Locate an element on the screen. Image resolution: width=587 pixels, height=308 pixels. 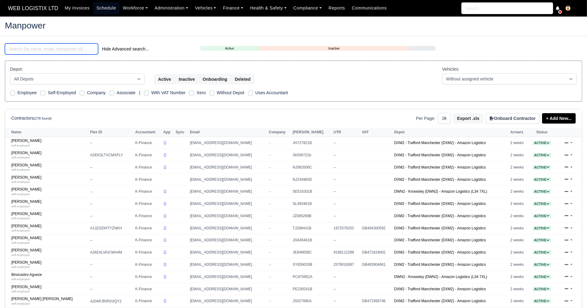
label: Per Page: is located at coordinates (426, 118).